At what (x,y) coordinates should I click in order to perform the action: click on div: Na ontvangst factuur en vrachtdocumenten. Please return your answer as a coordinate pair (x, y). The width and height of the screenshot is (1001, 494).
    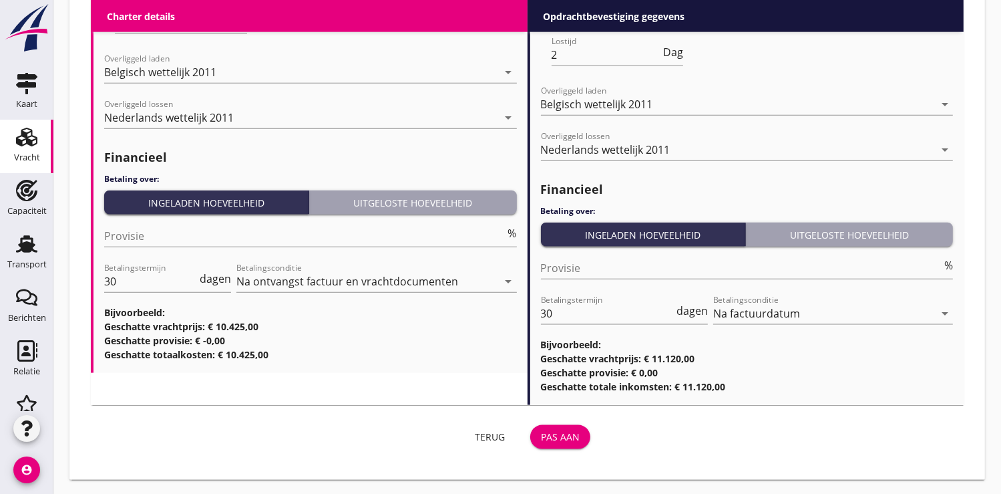
    Looking at the image, I should click on (347, 281).